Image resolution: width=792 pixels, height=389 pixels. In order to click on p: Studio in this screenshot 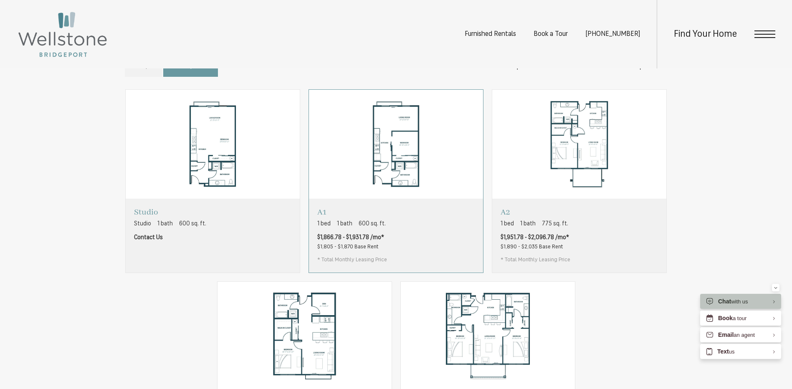, I will do `click(170, 212)`.